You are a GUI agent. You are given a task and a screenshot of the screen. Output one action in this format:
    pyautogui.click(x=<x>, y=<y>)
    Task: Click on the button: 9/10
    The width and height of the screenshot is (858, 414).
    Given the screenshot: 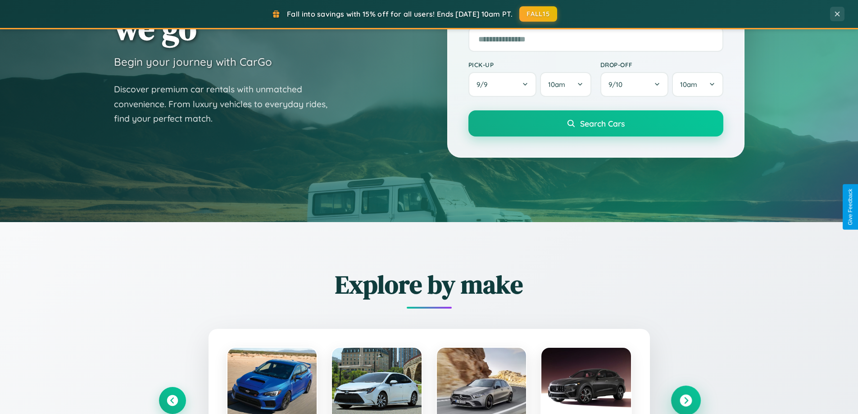 What is the action you would take?
    pyautogui.click(x=634, y=84)
    